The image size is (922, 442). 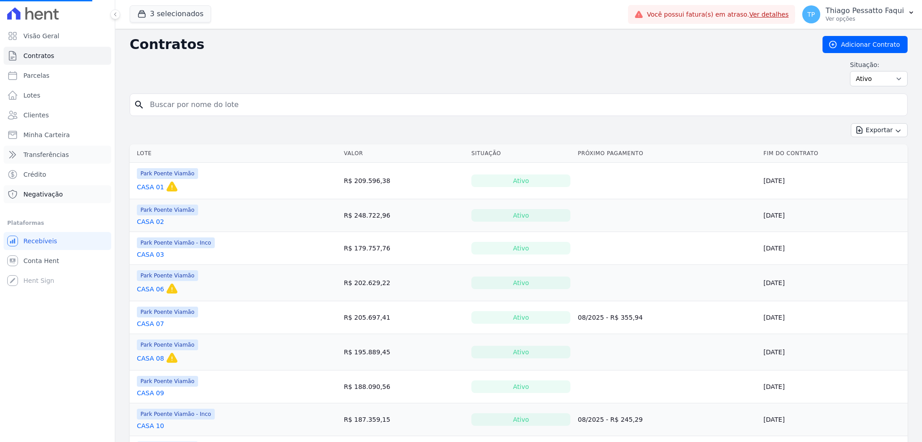 I want to click on td: R$ 209.596,38, so click(x=404, y=181).